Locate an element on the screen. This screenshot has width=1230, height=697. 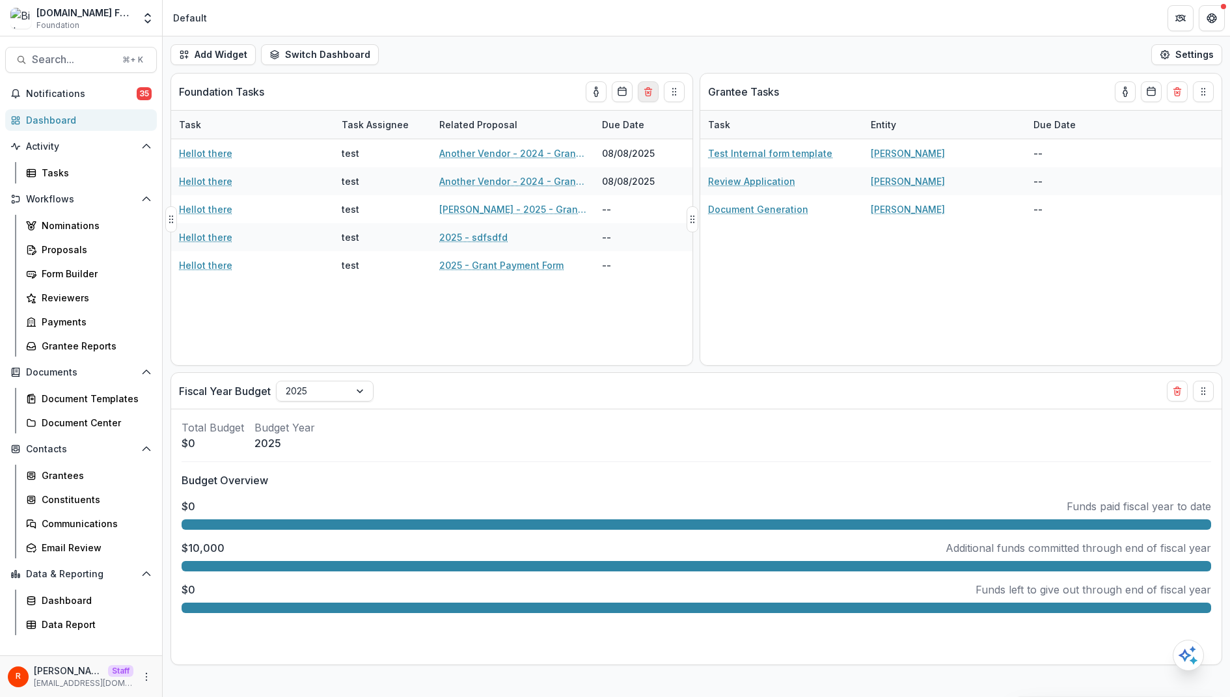
p: Funds left to give out through end of fiscal year is located at coordinates (1093, 590).